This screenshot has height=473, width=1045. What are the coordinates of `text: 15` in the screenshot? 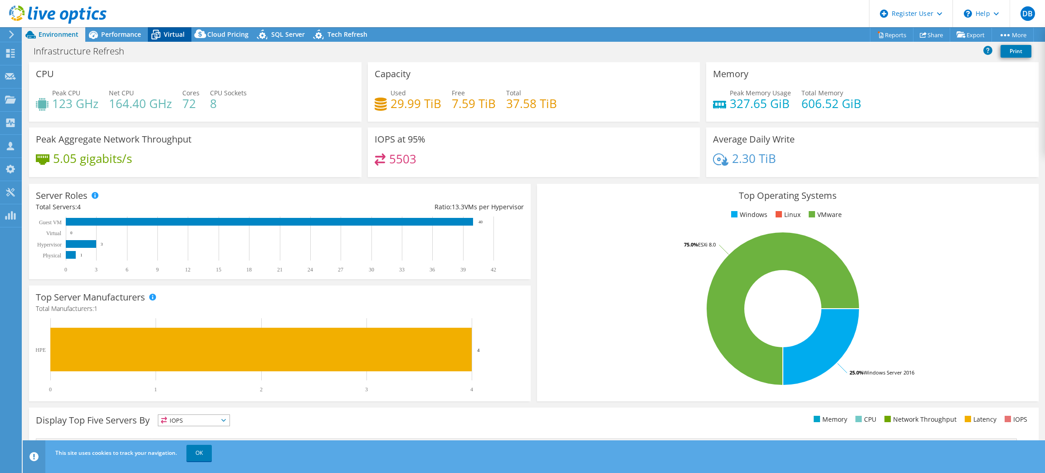 It's located at (219, 270).